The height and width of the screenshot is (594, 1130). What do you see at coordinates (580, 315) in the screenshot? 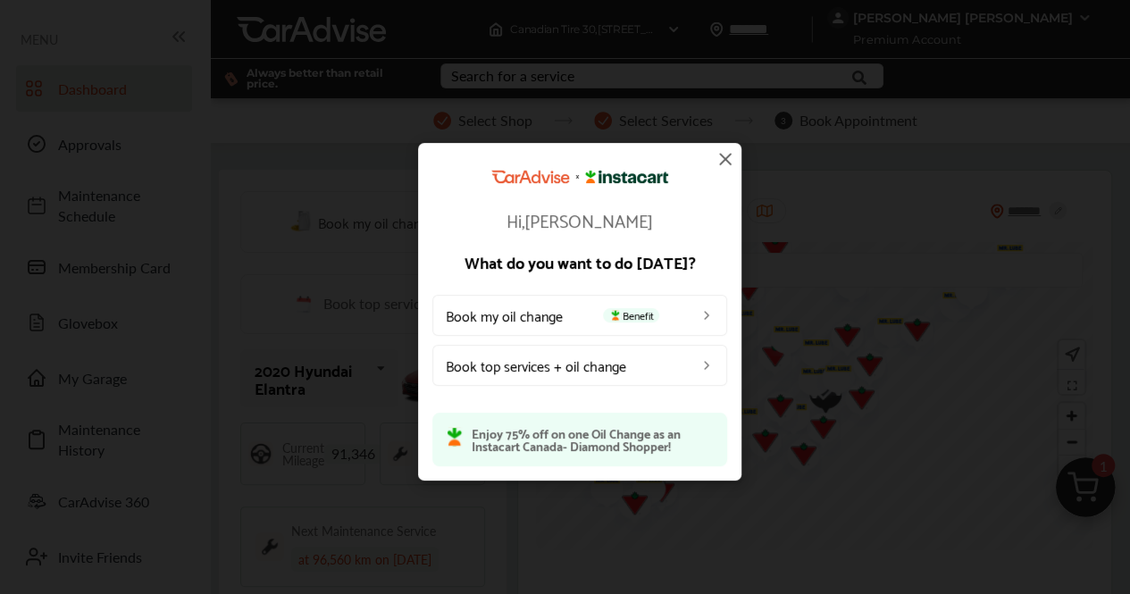
I see `a: Book my oil changeBenefit` at bounding box center [580, 315].